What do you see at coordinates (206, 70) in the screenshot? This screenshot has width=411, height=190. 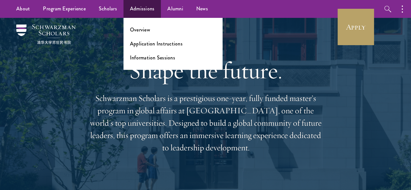 I see `h1: Shape the future.` at bounding box center [206, 70].